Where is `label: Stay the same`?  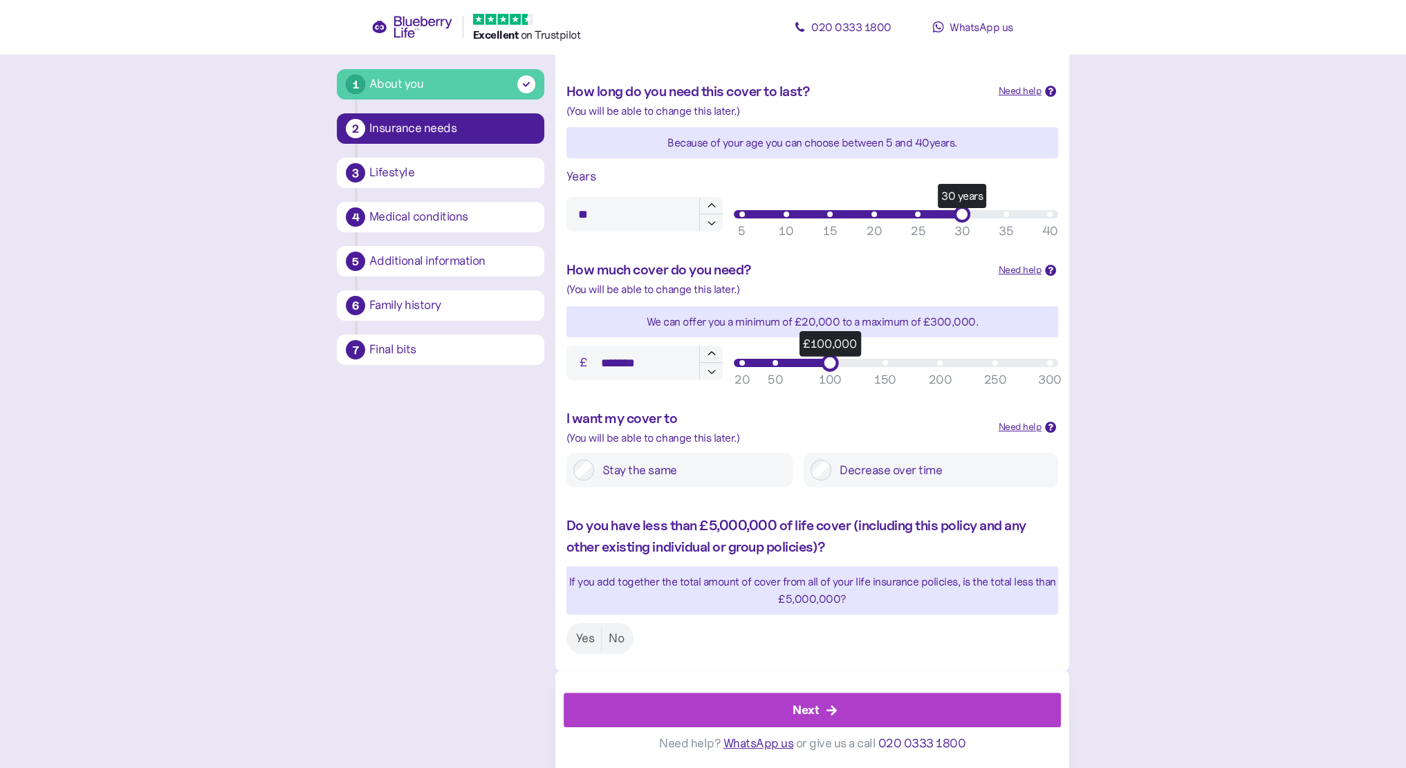
label: Stay the same is located at coordinates (689, 470).